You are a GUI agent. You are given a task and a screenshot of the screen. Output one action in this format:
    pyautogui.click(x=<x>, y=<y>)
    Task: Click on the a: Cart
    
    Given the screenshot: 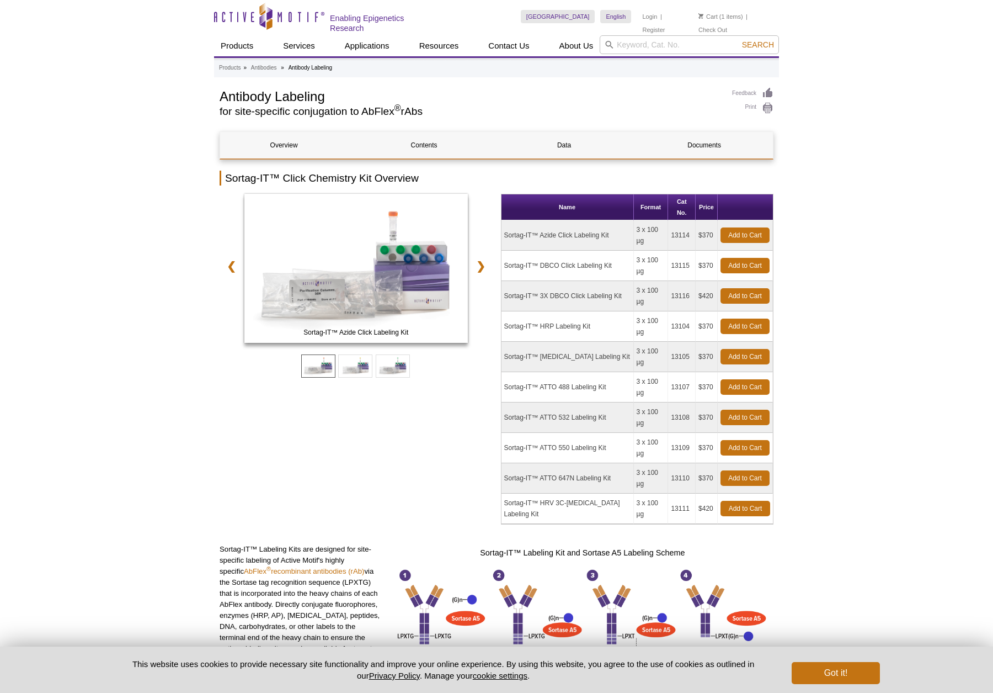 What is the action you would take?
    pyautogui.click(x=708, y=17)
    